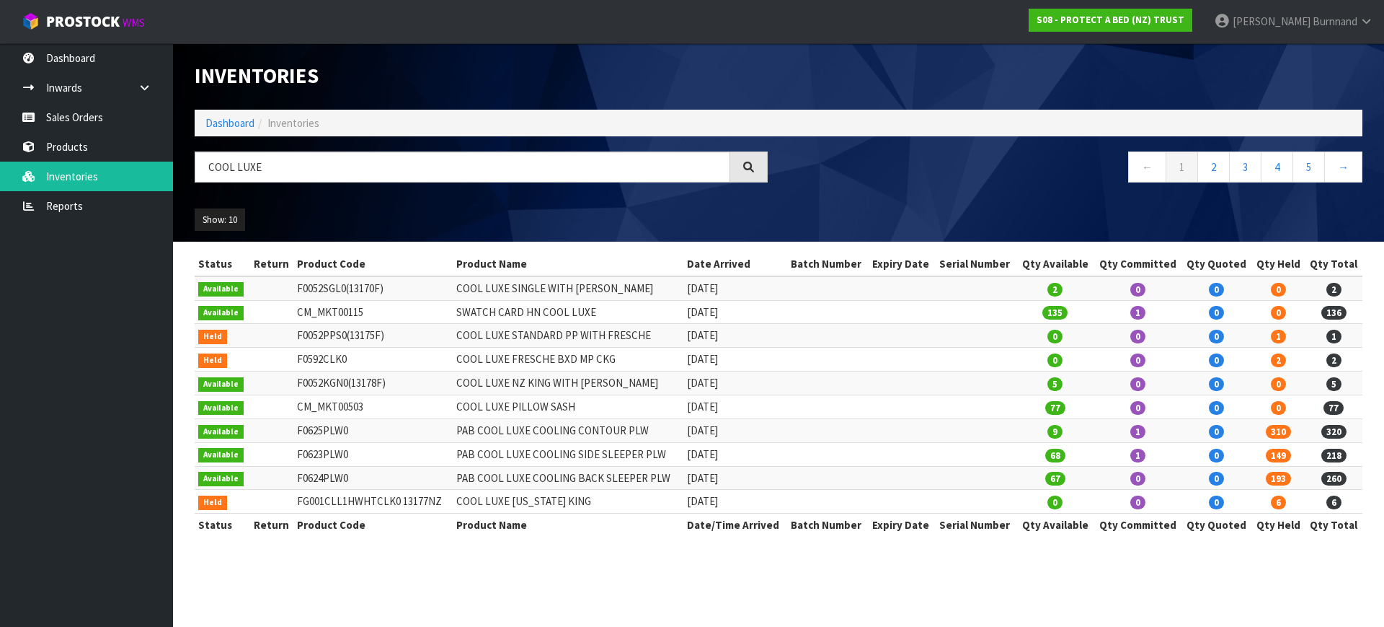  Describe the element at coordinates (1110, 19) in the screenshot. I see `strong: S08 - PROTECT A BED (NZ) TRUST` at that location.